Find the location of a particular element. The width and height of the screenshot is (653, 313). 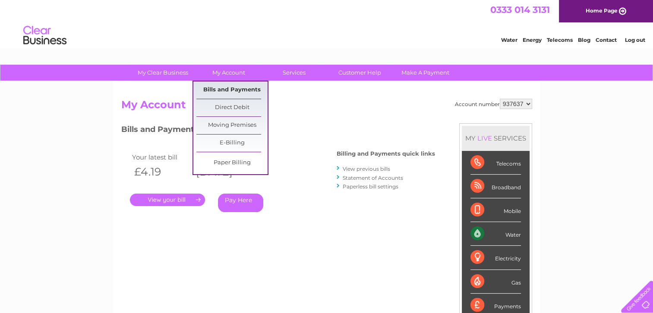

a: Blog is located at coordinates (584, 40).